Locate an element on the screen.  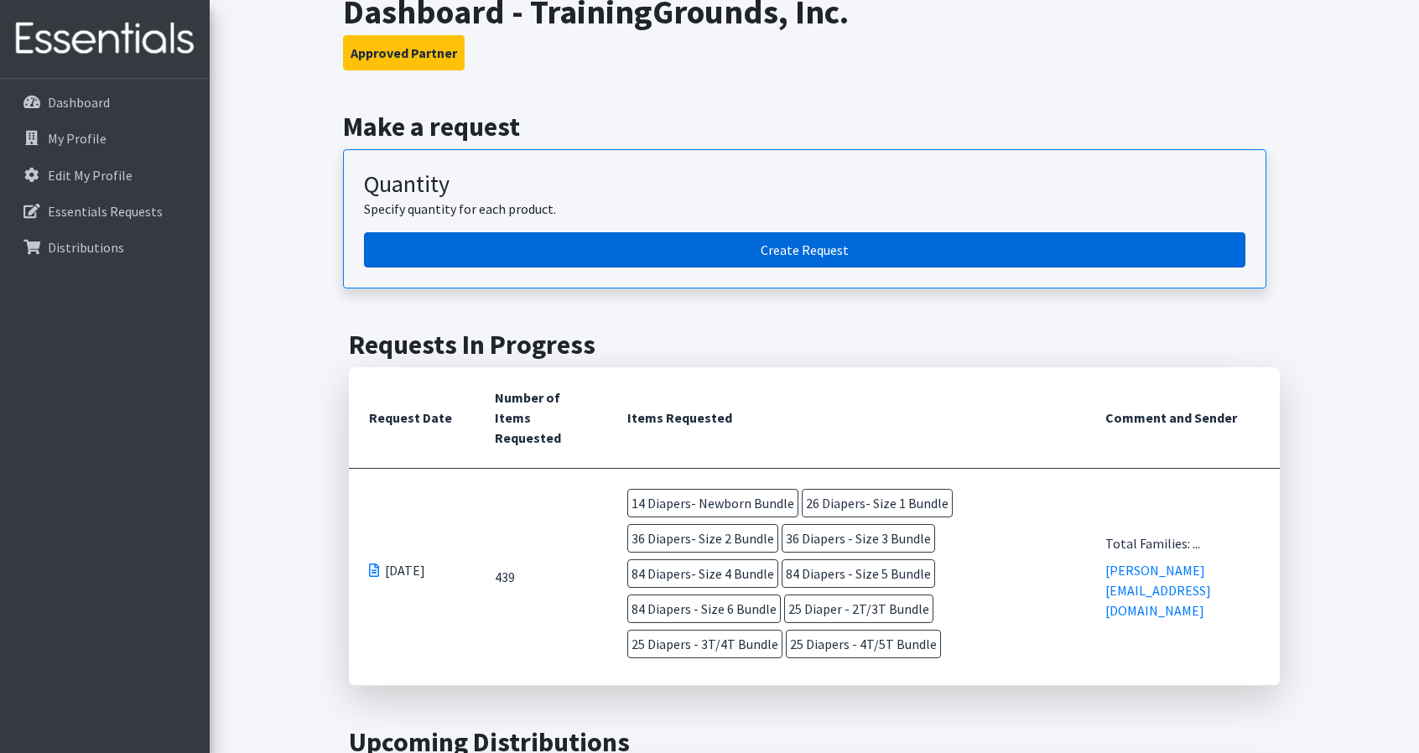
span: 26 Diapers- Size 1 Bundle is located at coordinates (877, 503).